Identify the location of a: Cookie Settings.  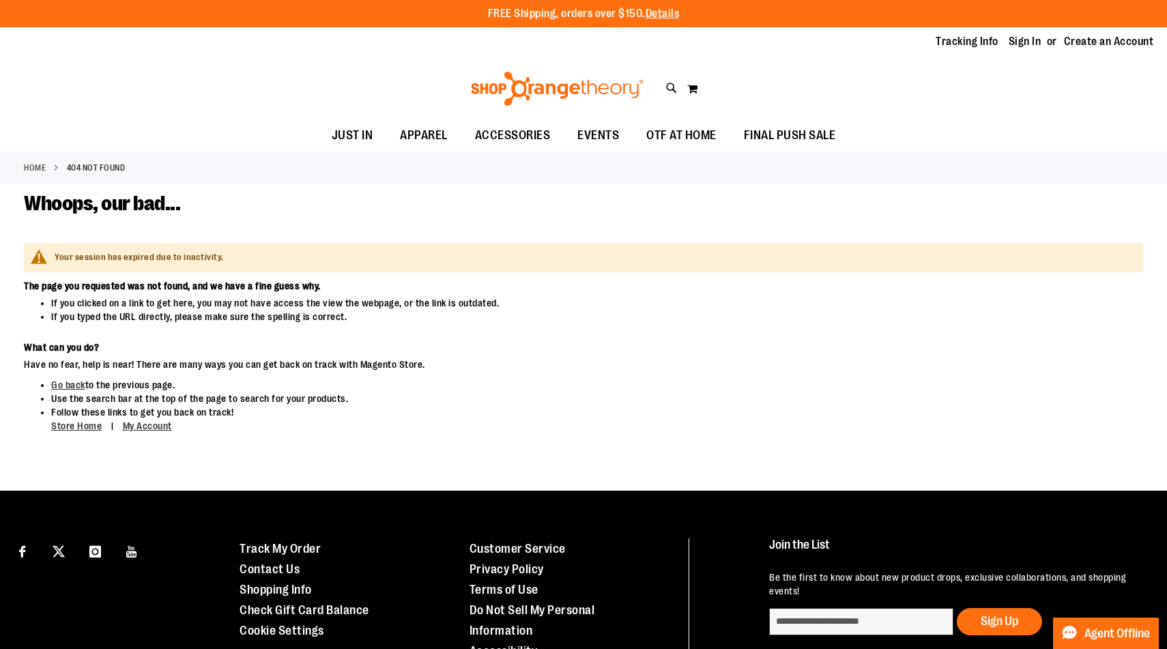
(282, 630).